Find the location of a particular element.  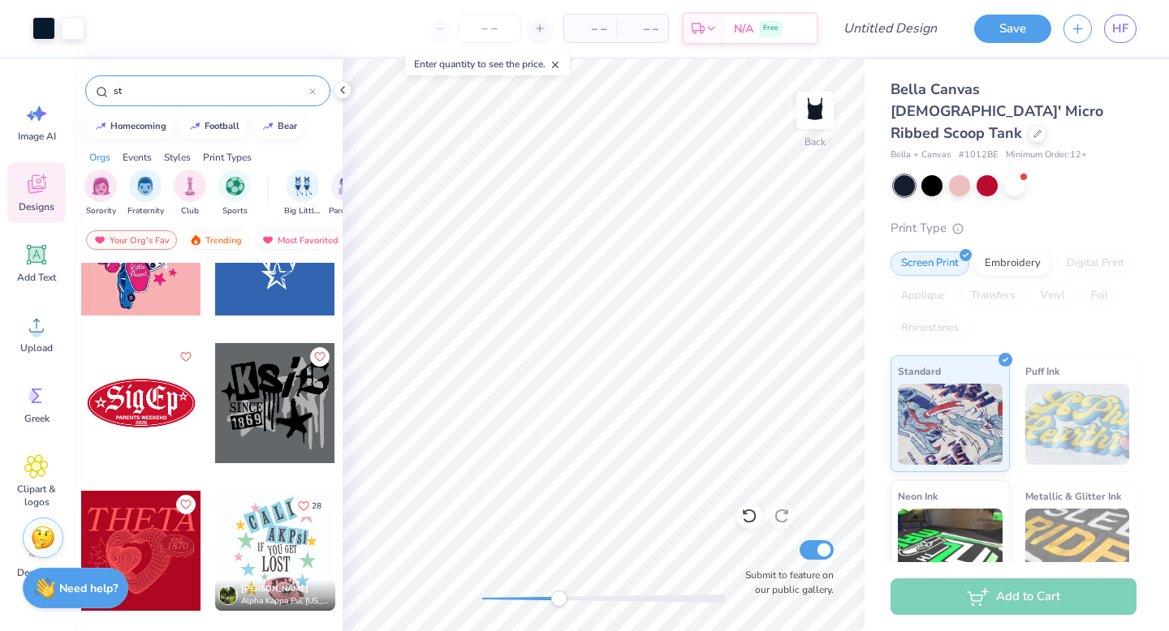

div: Print Types is located at coordinates (227, 157).